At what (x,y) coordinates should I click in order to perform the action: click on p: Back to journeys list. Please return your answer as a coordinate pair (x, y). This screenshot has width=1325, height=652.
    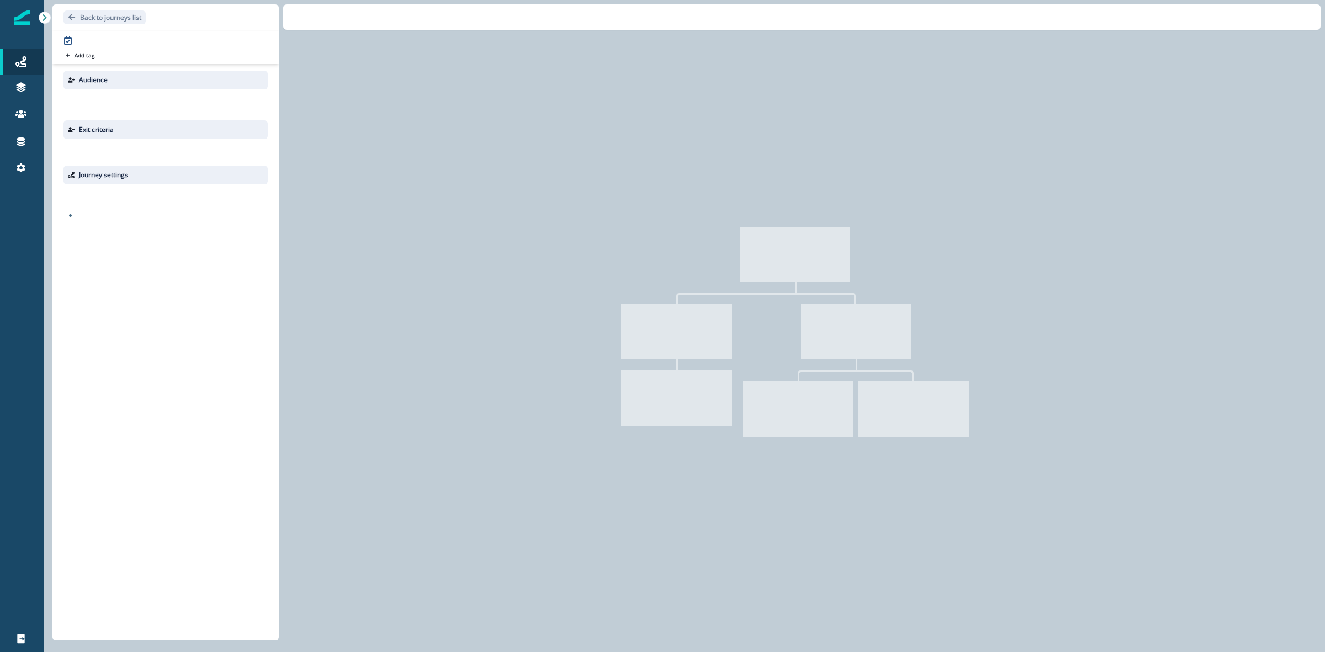
    Looking at the image, I should click on (110, 17).